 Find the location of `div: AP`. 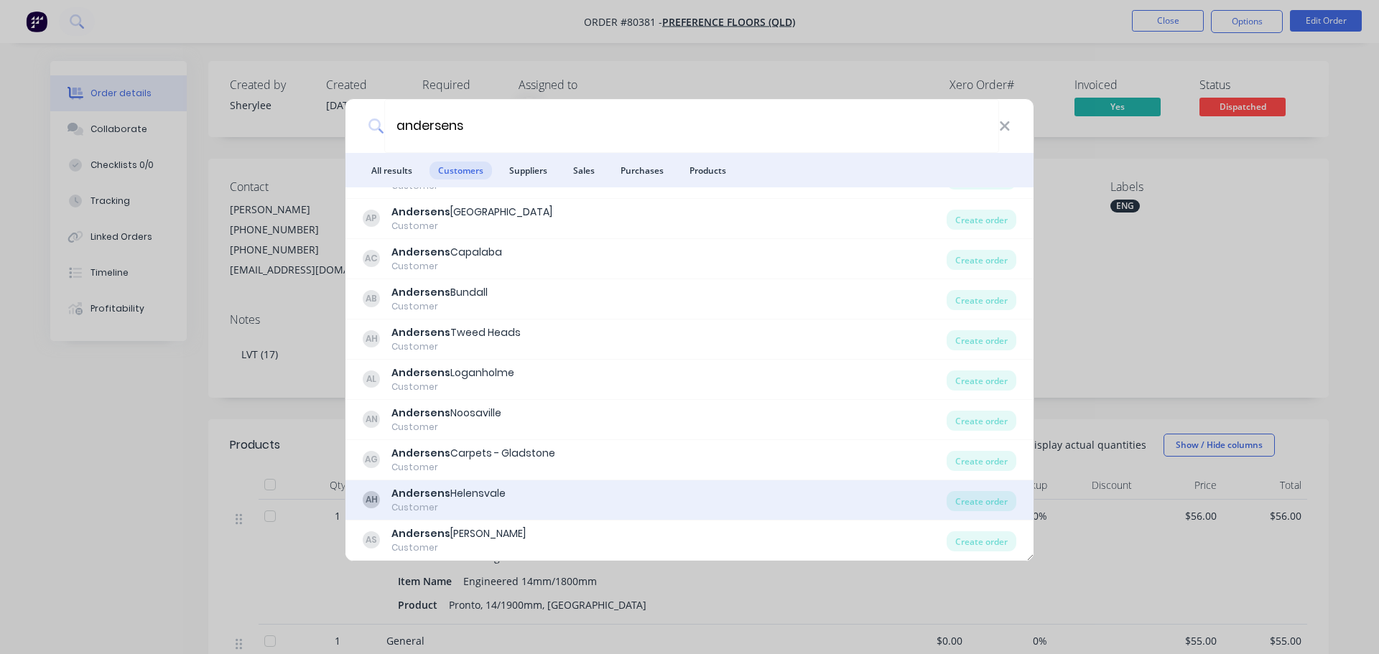

div: AP is located at coordinates (371, 218).